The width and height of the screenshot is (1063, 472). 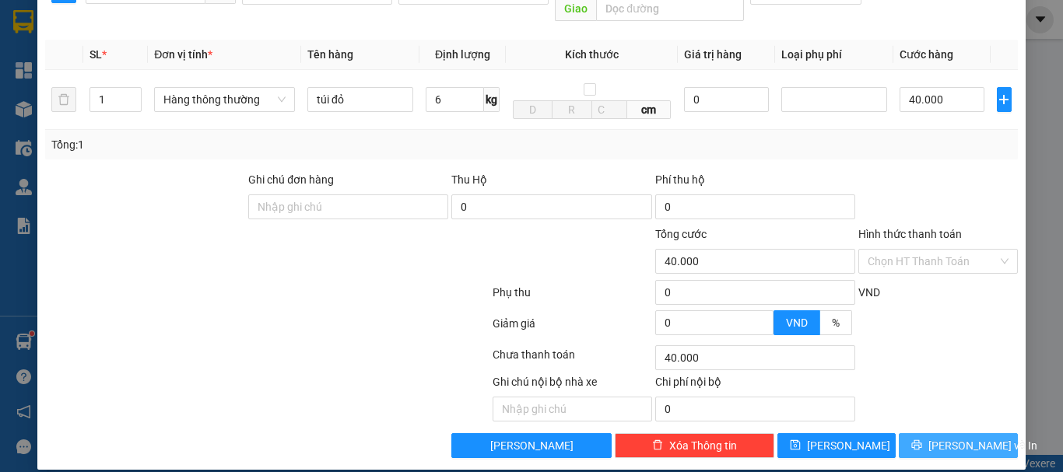 What do you see at coordinates (183, 54) in the screenshot?
I see `span: Đơn vị tính` at bounding box center [183, 54].